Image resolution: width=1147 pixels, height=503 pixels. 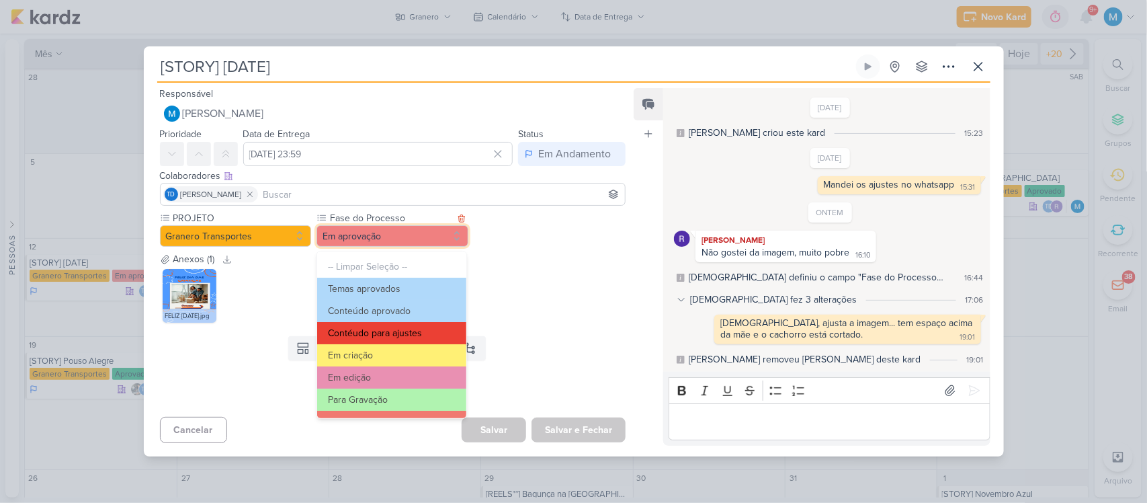 I want to click on input: Buscar, so click(x=441, y=194).